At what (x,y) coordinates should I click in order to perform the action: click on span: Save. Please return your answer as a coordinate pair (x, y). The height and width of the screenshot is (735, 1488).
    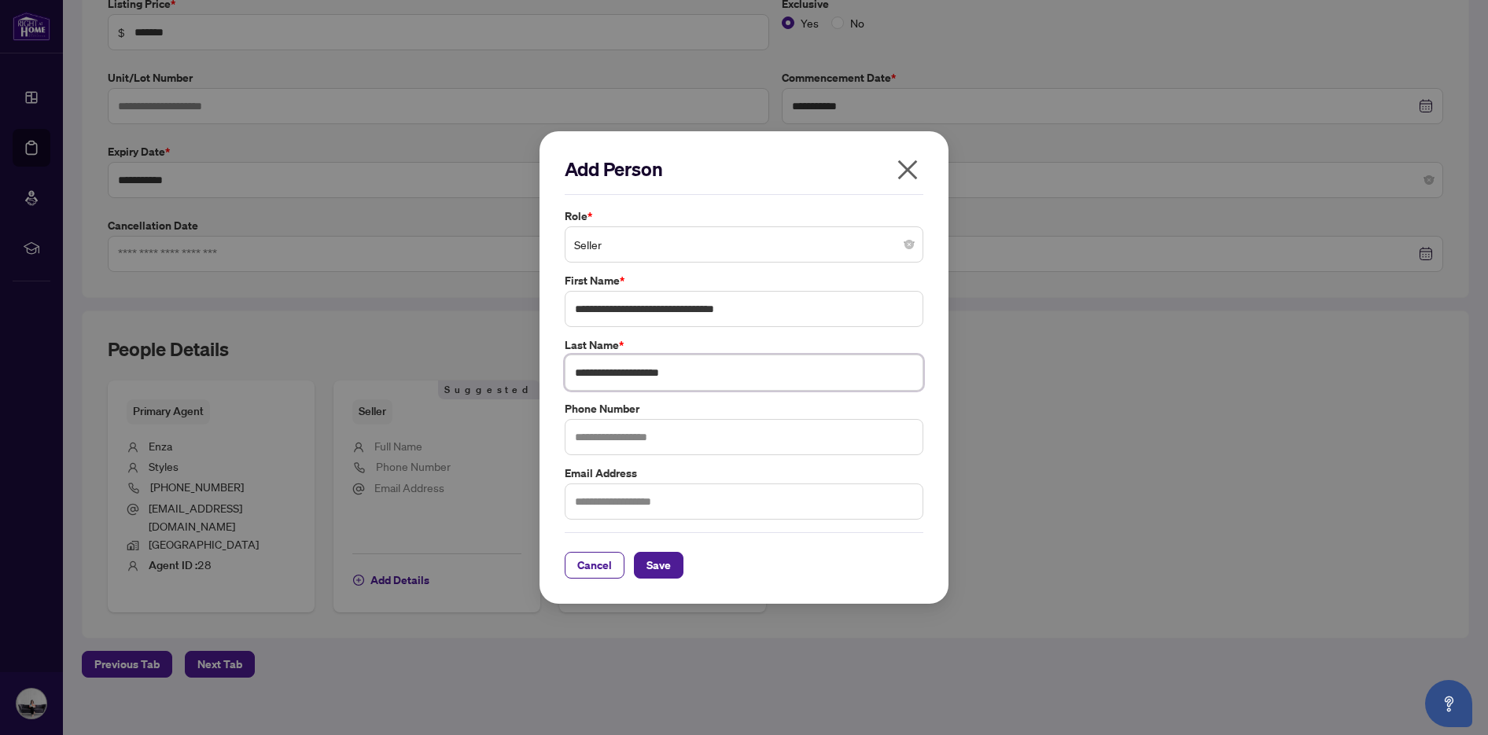
    Looking at the image, I should click on (658, 565).